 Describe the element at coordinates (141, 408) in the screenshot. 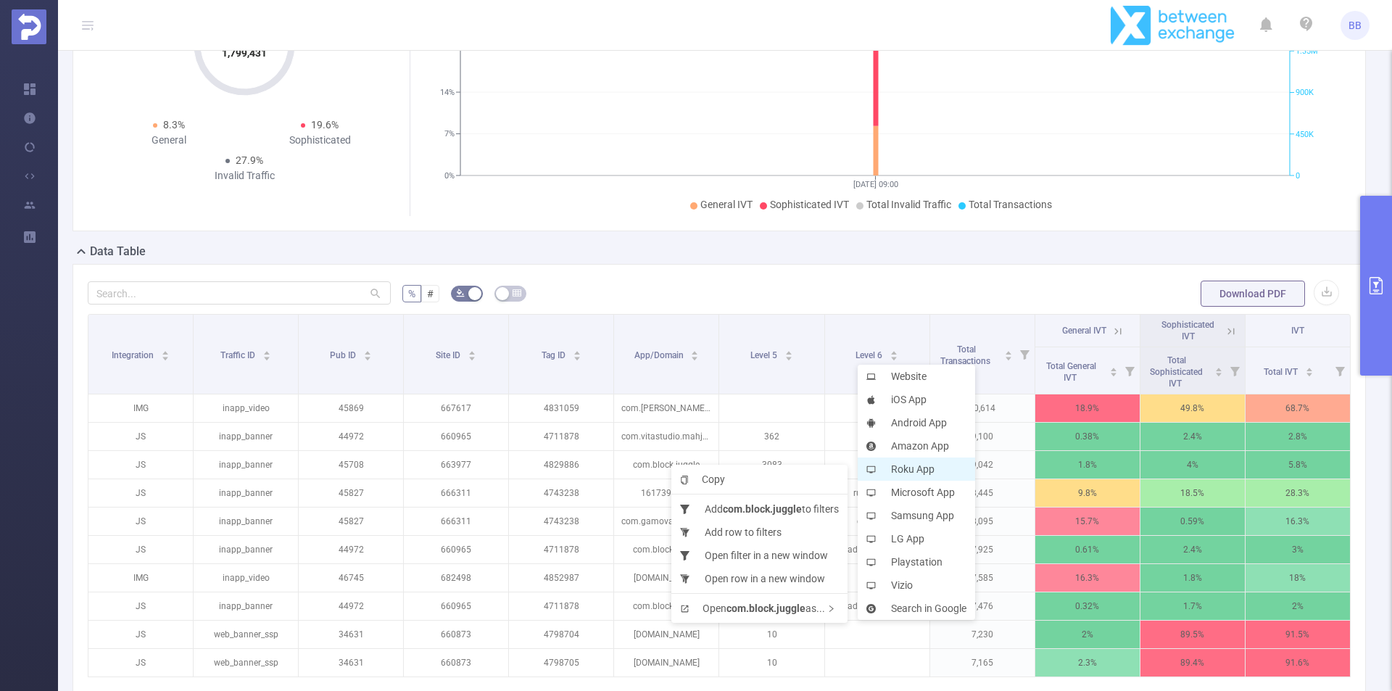

I see `p: IMG` at that location.